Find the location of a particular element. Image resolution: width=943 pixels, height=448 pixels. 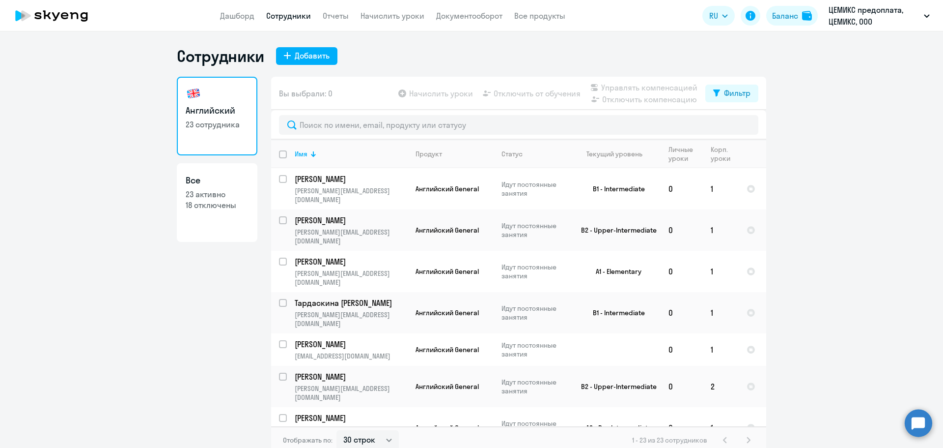

a: Сотрудники is located at coordinates (288, 16).